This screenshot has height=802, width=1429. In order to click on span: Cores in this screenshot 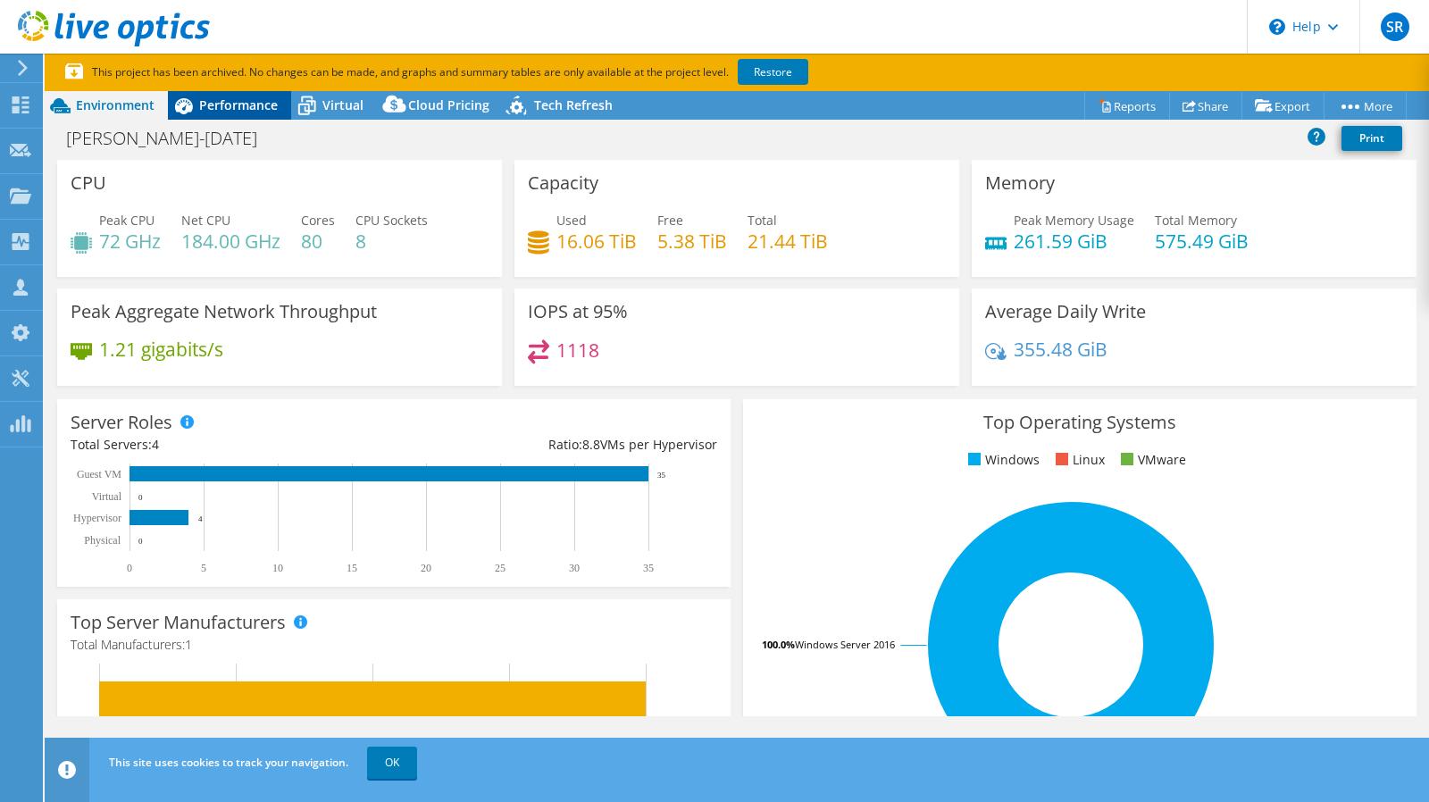, I will do `click(318, 220)`.